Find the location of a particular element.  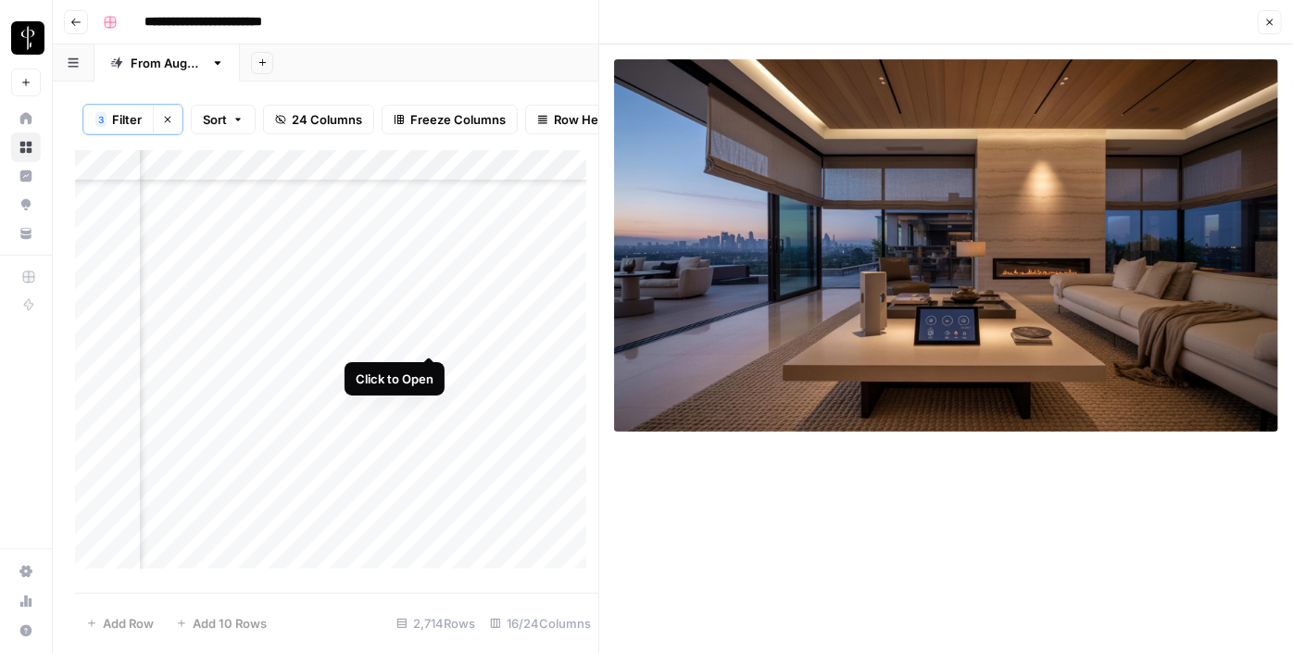

a: Settings is located at coordinates (26, 572).